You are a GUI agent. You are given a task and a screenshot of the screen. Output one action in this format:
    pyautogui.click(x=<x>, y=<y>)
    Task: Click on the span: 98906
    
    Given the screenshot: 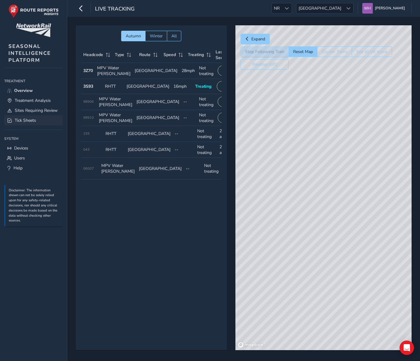 What is the action you would take?
    pyautogui.click(x=88, y=101)
    